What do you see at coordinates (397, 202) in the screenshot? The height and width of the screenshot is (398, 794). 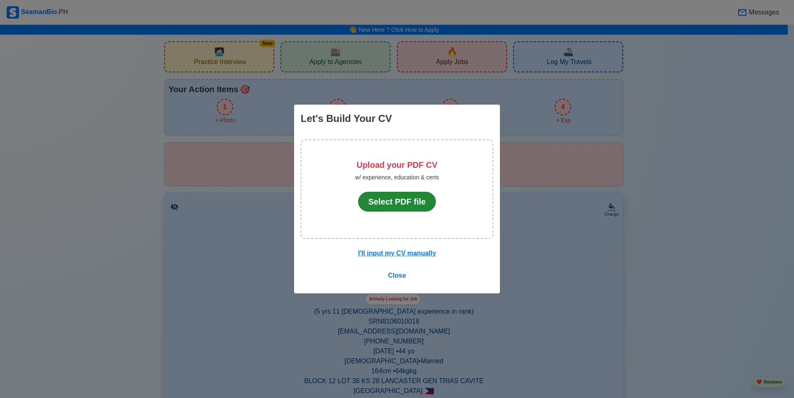 I see `button: Select PDF file` at bounding box center [397, 202].